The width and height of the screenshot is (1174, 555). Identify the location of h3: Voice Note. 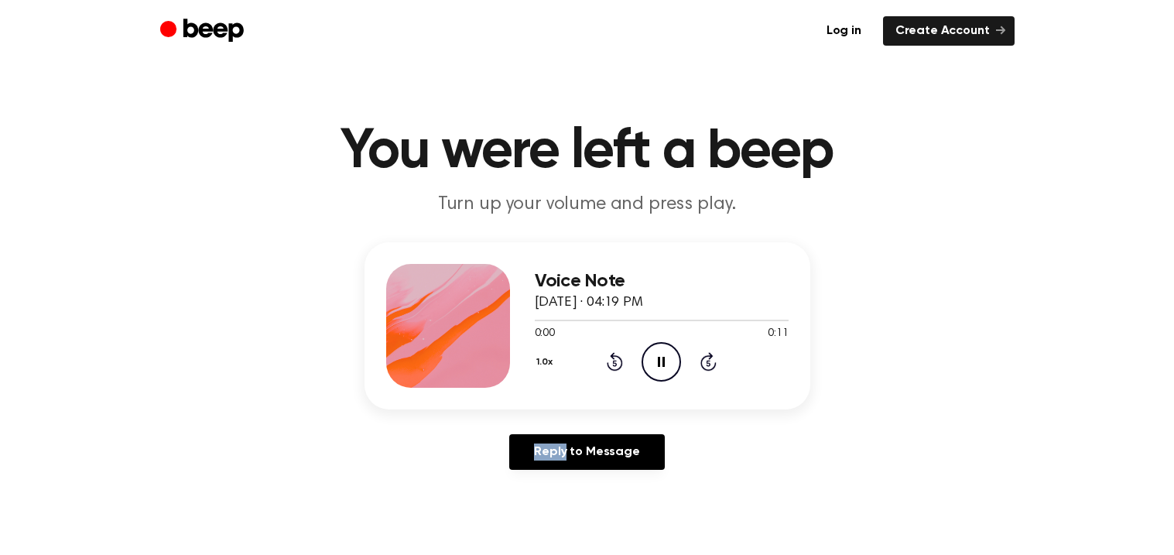
(662, 281).